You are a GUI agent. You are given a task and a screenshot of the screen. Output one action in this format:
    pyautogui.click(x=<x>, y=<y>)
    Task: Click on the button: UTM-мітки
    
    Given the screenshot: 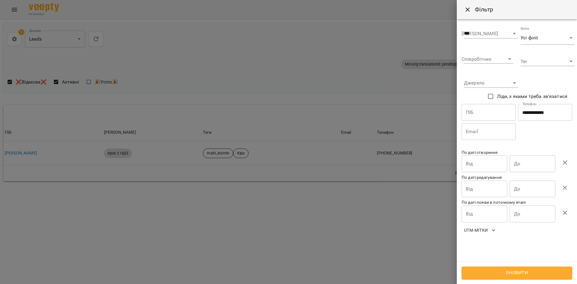 What is the action you would take?
    pyautogui.click(x=480, y=230)
    